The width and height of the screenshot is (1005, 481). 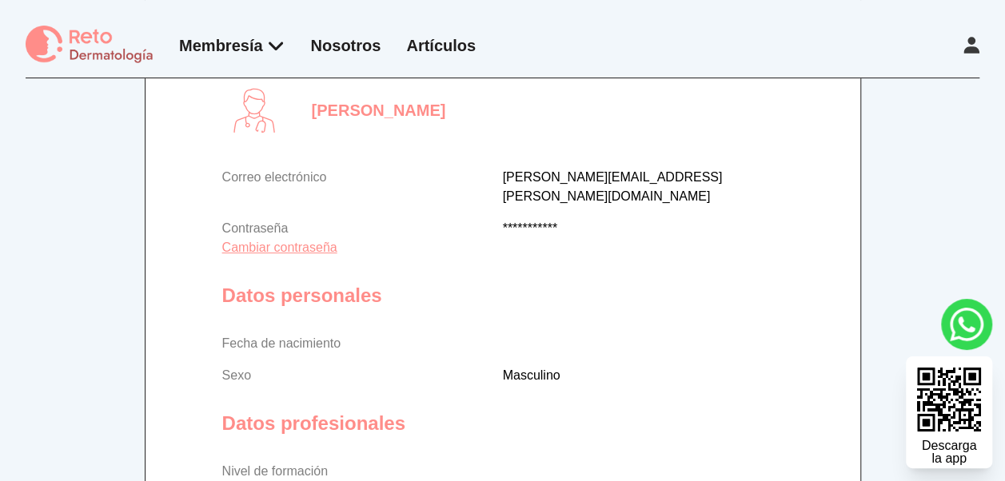 What do you see at coordinates (441, 46) in the screenshot?
I see `a: Artículos` at bounding box center [441, 46].